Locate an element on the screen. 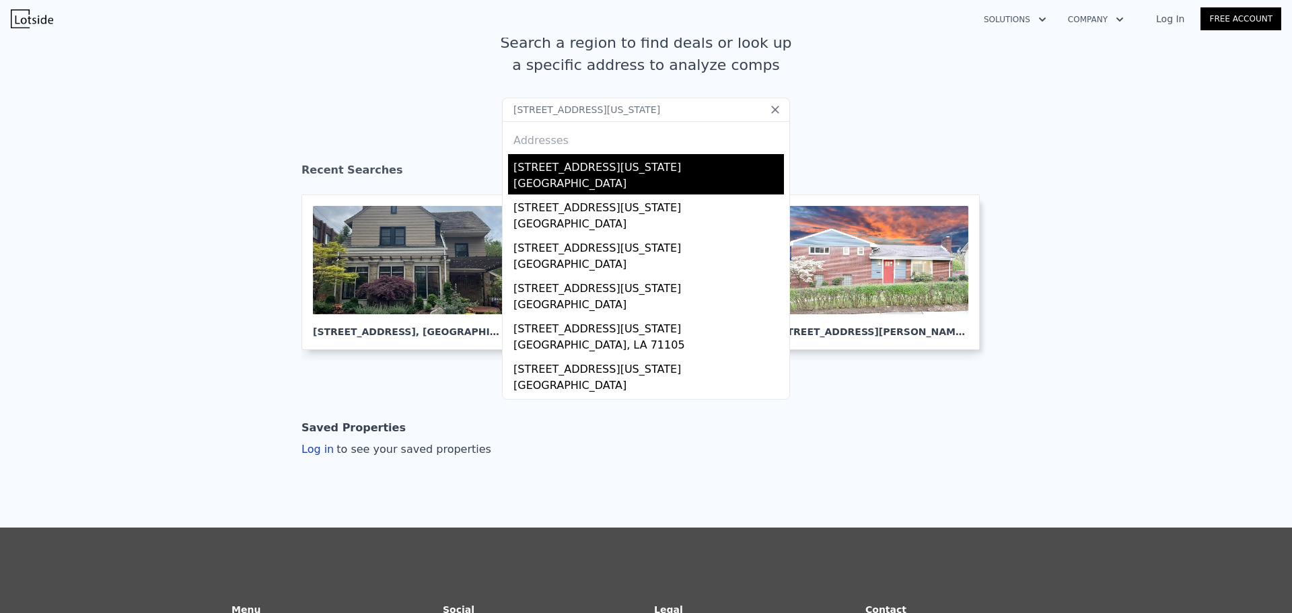 The height and width of the screenshot is (613, 1292). a: Log In is located at coordinates (1171, 19).